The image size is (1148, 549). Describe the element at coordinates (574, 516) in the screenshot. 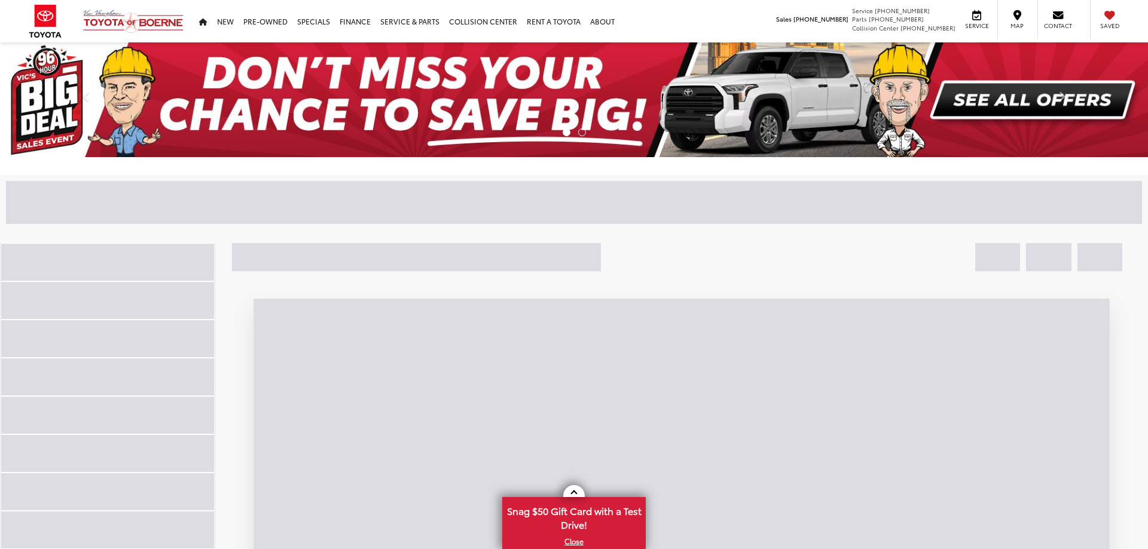

I see `span: Snag $50 Gift Card with a Test Drive!` at that location.